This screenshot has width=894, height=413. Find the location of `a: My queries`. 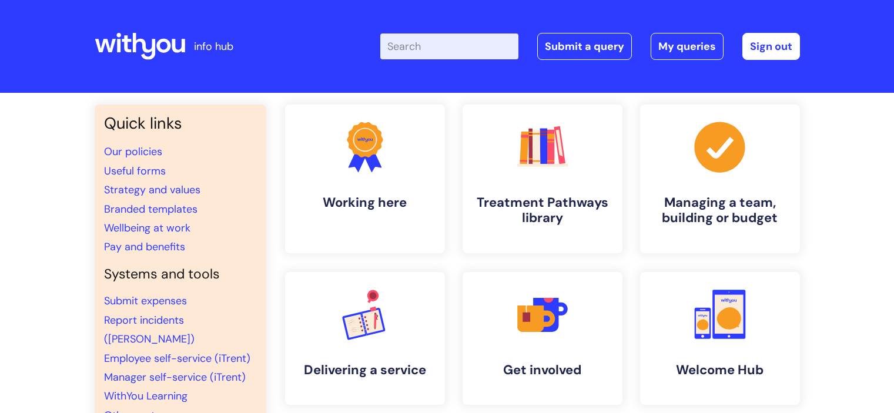

a: My queries is located at coordinates (687, 46).